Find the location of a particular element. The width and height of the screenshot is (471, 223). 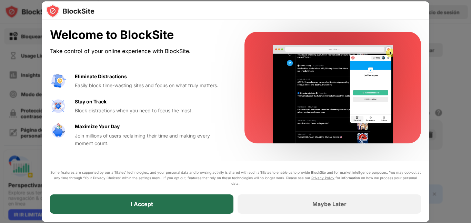

div: Eliminate Distractions is located at coordinates (101, 77).